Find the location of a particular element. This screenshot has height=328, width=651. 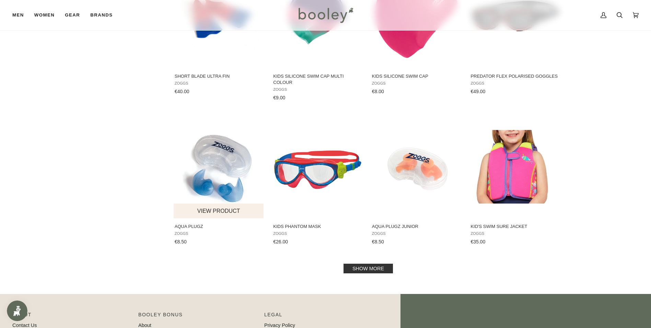

span: Men is located at coordinates (18, 15).